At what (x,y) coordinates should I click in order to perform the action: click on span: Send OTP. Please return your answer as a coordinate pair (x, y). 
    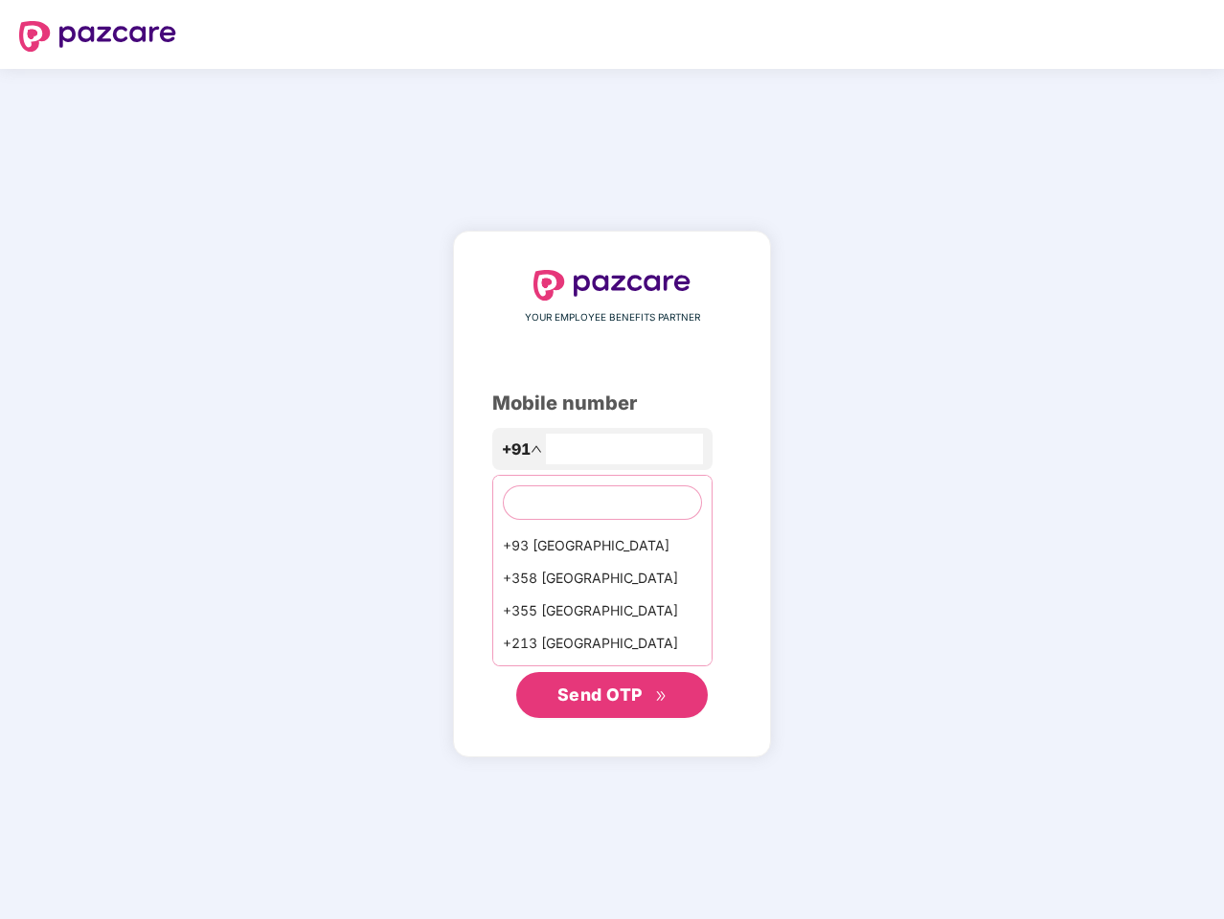
    Looking at the image, I should click on (599, 694).